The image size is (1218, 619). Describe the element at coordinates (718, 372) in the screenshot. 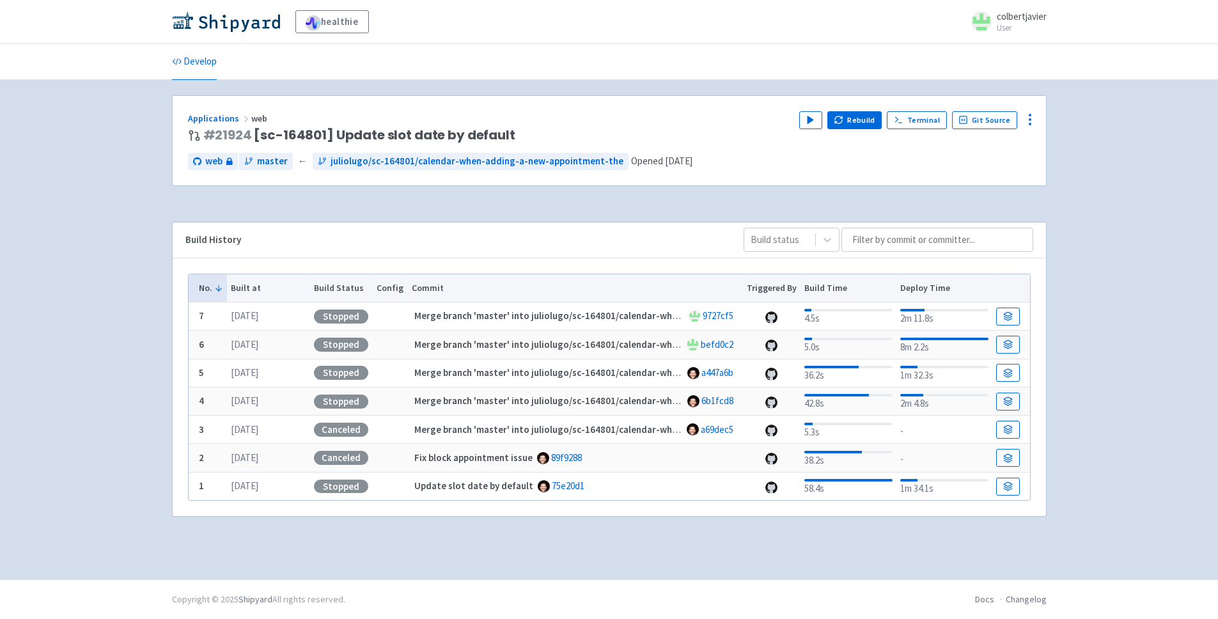

I see `a: a447a6b` at that location.